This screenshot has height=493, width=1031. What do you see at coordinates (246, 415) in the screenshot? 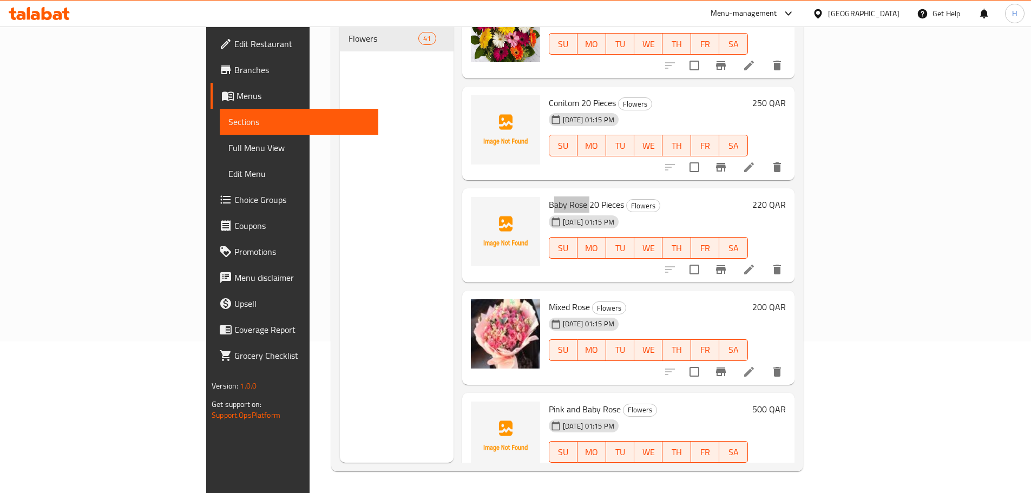
I see `a: Support.OpsPlatform` at bounding box center [246, 415].